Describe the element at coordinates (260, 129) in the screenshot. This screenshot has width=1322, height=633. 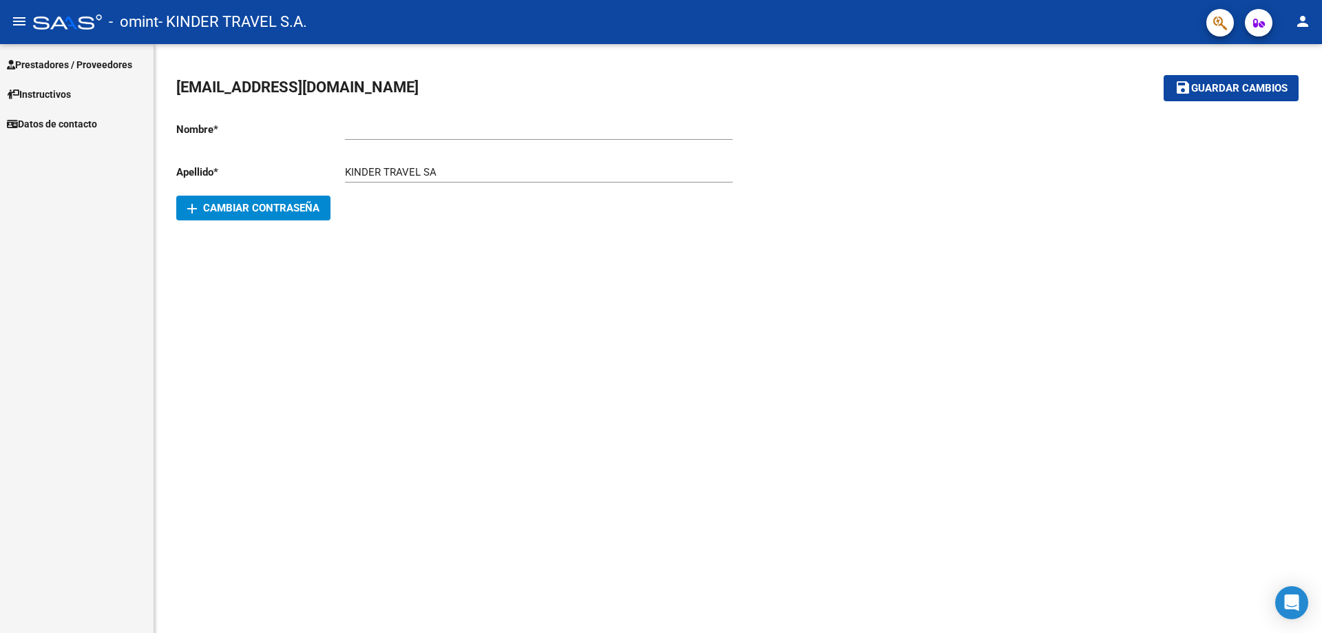
I see `p: Nombre` at that location.